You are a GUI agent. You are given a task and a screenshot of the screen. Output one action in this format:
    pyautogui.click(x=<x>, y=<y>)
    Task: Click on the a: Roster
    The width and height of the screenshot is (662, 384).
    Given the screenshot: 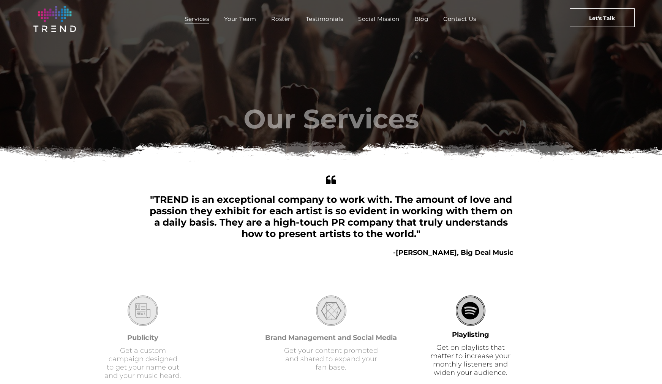 What is the action you would take?
    pyautogui.click(x=281, y=19)
    